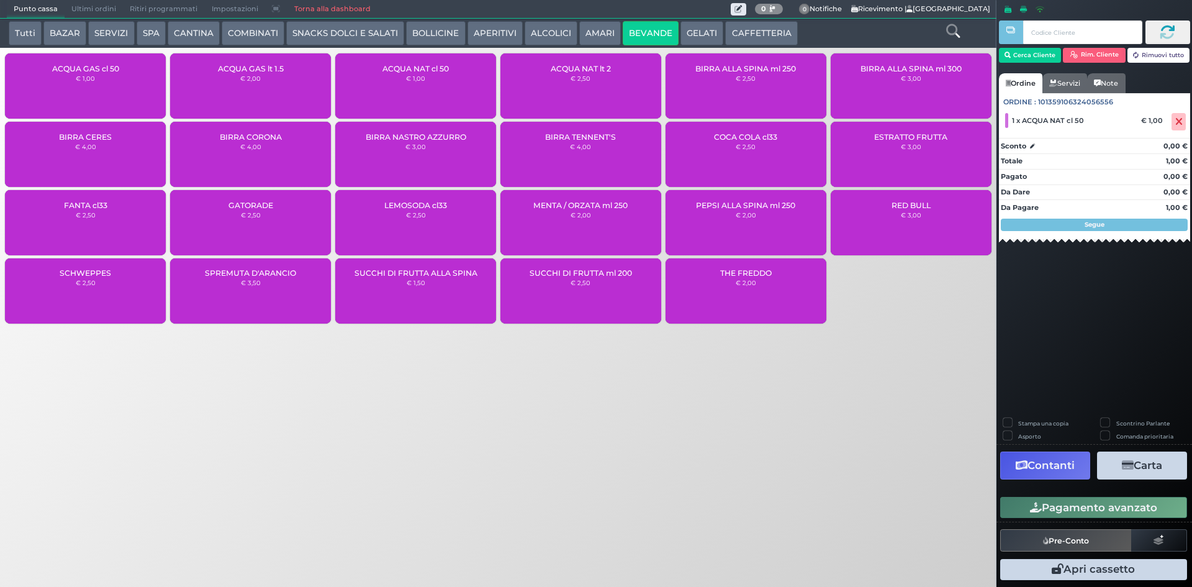  Describe the element at coordinates (746, 68) in the screenshot. I see `span: BIRRA ALLA SPINA ml 250` at that location.